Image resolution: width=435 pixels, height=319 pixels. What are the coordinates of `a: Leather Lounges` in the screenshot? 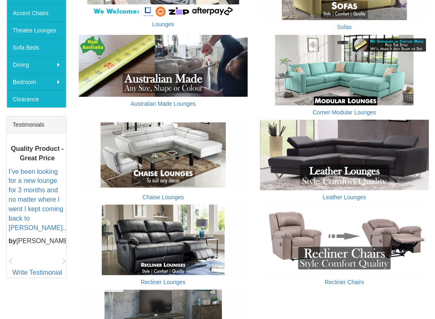 It's located at (344, 197).